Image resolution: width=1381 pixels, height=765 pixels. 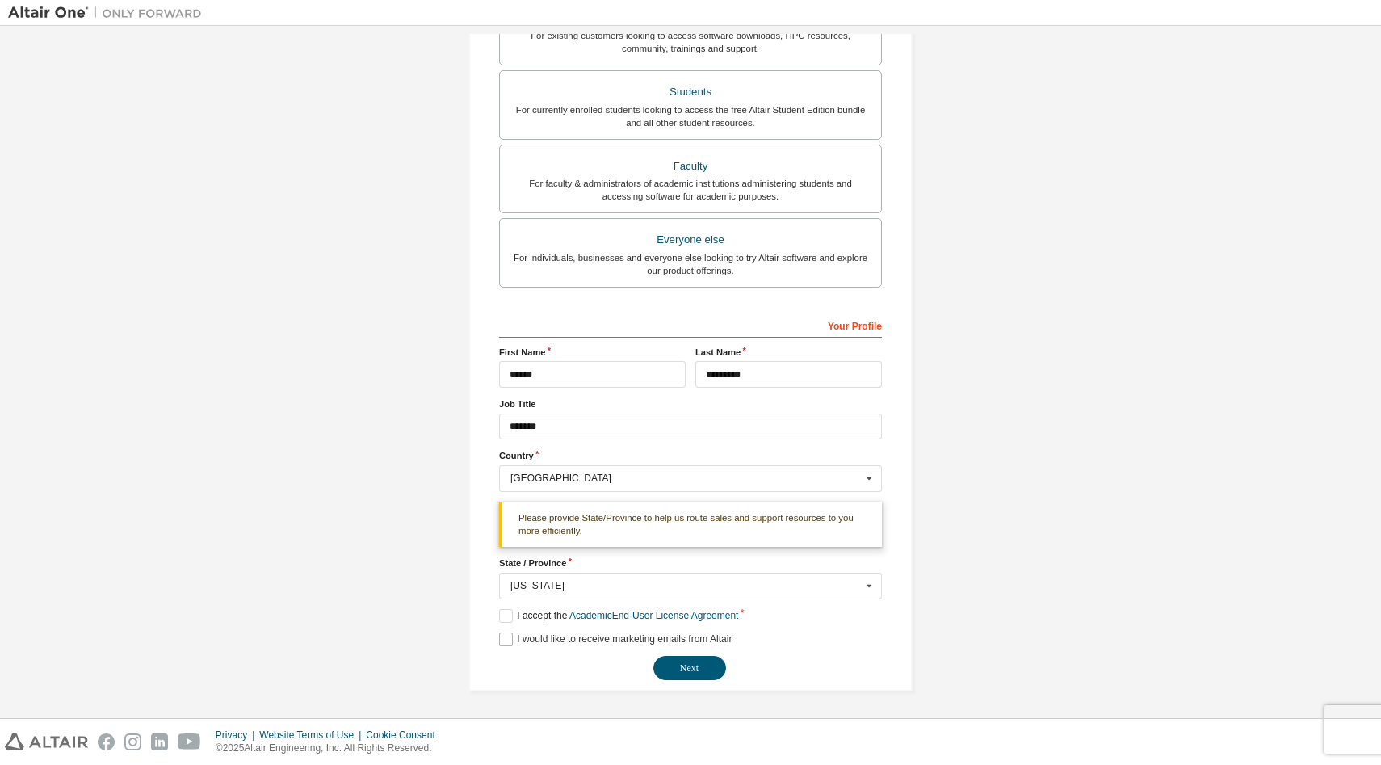 I want to click on img: linkedin.svg, so click(x=159, y=741).